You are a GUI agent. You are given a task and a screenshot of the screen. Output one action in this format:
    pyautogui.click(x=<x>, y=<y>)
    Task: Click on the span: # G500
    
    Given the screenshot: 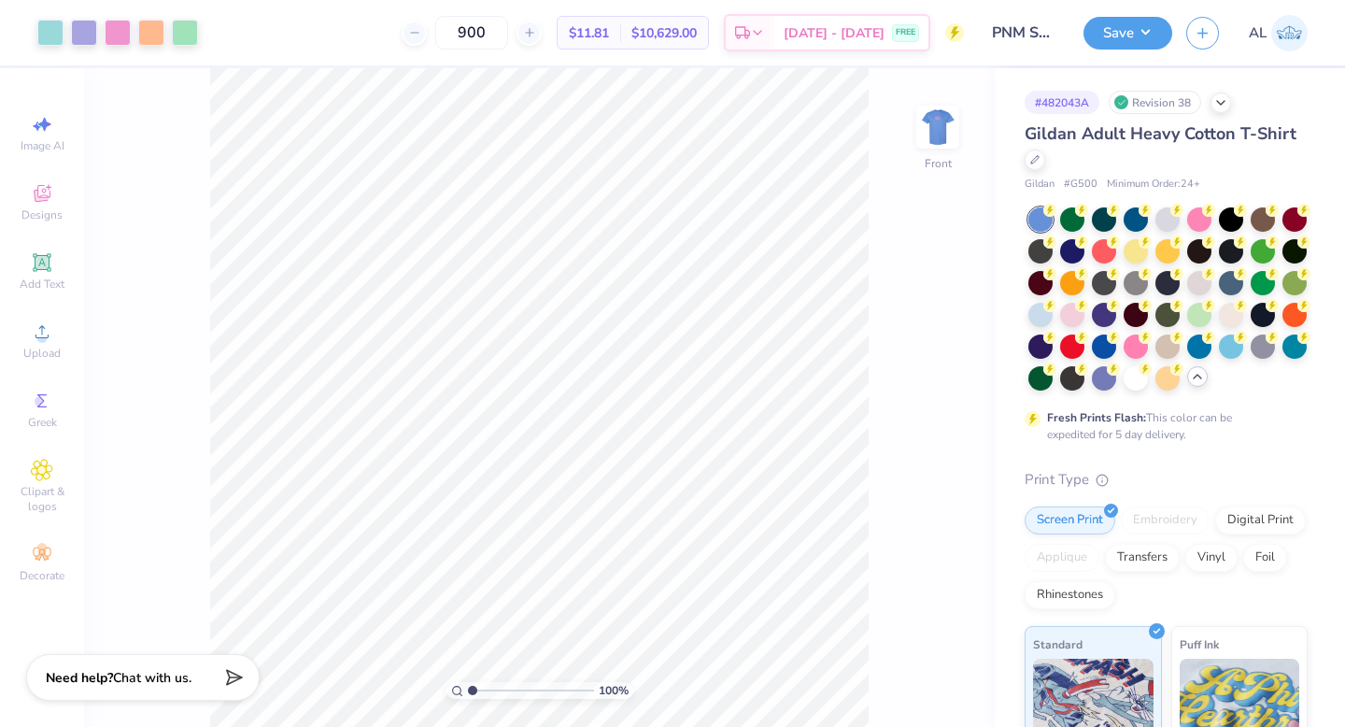 What is the action you would take?
    pyautogui.click(x=1081, y=184)
    